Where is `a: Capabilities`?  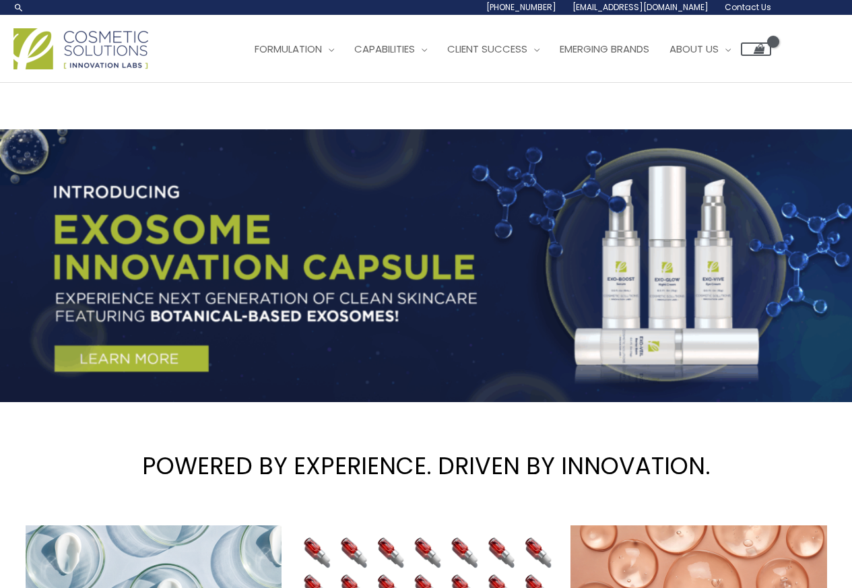
a: Capabilities is located at coordinates (391, 49).